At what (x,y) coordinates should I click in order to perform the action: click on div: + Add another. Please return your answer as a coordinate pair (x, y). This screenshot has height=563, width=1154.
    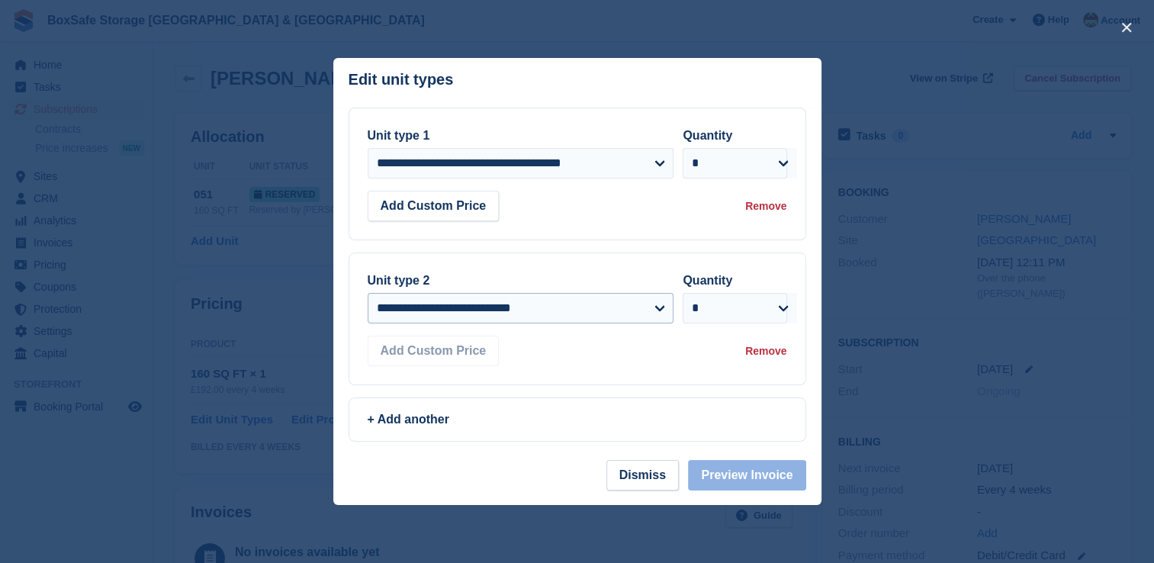
    Looking at the image, I should click on (577, 419).